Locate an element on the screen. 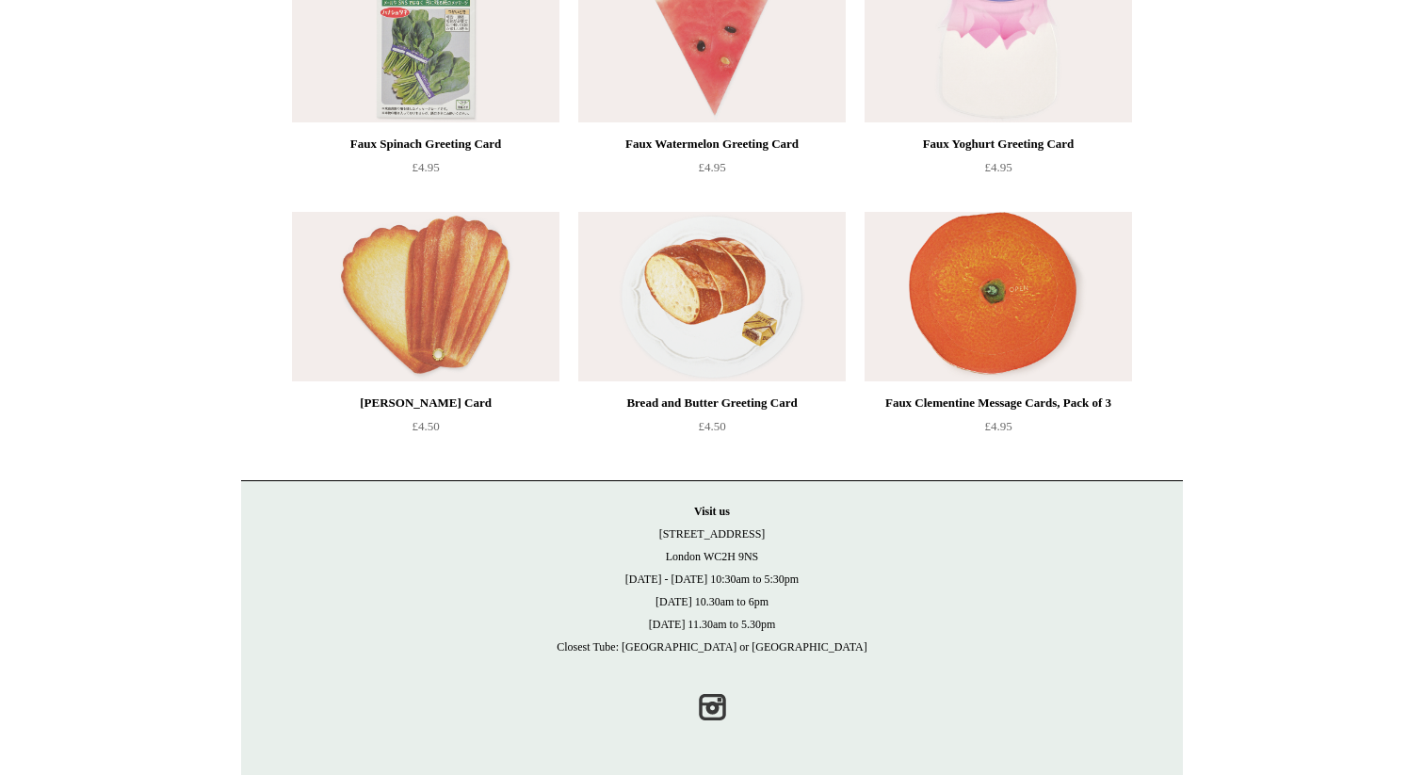 Image resolution: width=1424 pixels, height=775 pixels. a: Madeleine Greeting Card Madeleine Greeting Card is located at coordinates (426, 297).